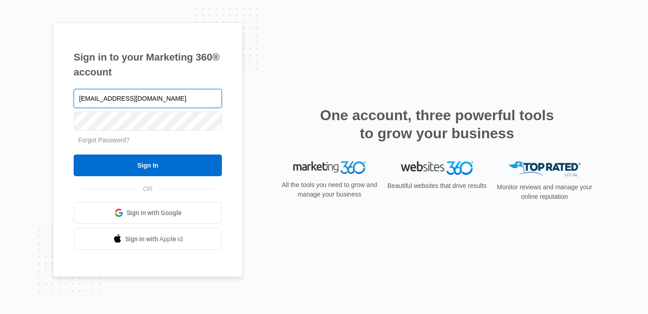 Image resolution: width=648 pixels, height=314 pixels. I want to click on p: Beautiful websites that drive results, so click(437, 186).